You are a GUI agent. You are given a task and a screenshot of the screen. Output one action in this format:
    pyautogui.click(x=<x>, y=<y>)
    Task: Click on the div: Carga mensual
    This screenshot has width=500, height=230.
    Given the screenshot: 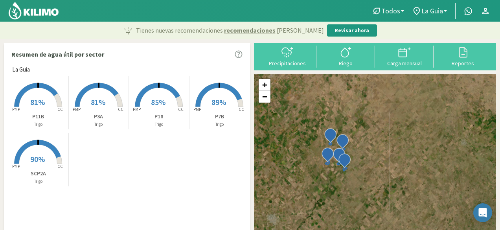 What is the action you would take?
    pyautogui.click(x=404, y=63)
    